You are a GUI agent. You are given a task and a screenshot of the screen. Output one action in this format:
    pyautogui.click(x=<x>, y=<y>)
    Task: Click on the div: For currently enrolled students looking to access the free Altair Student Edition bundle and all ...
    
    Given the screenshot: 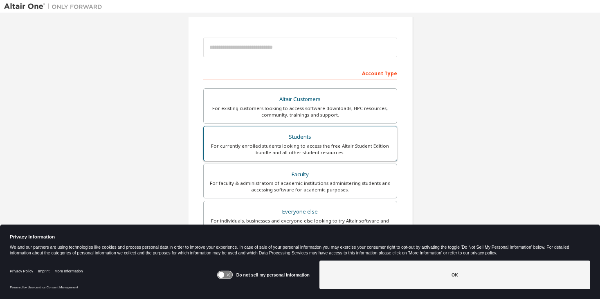 What is the action you would take?
    pyautogui.click(x=300, y=149)
    